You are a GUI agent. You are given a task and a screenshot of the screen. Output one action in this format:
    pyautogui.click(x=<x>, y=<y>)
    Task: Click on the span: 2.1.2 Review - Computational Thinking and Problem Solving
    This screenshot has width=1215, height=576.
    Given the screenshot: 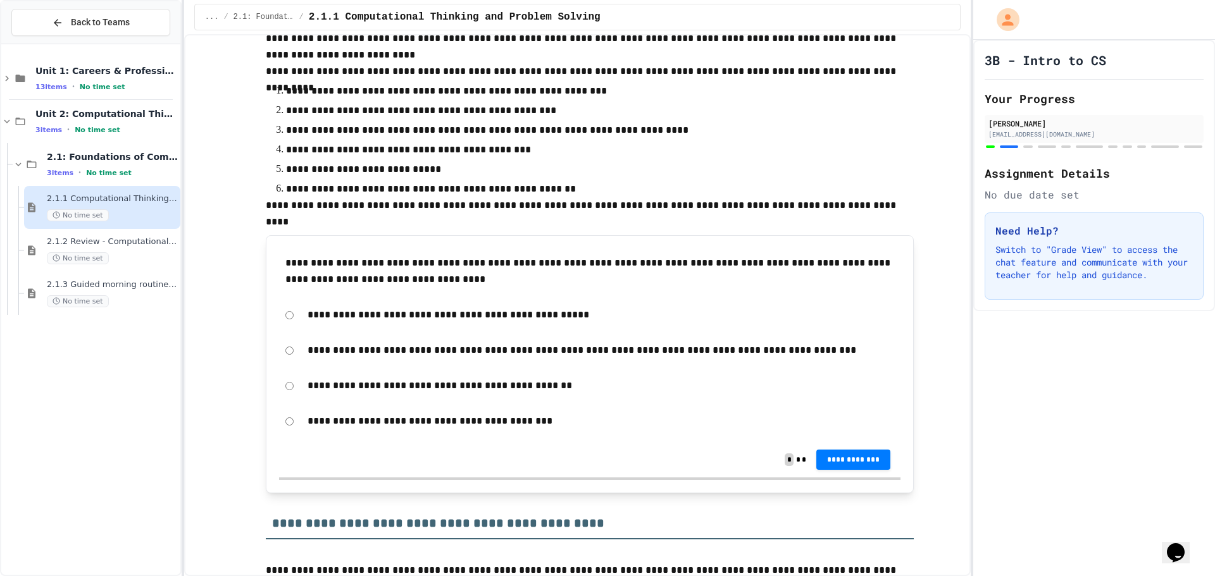 What is the action you would take?
    pyautogui.click(x=112, y=242)
    